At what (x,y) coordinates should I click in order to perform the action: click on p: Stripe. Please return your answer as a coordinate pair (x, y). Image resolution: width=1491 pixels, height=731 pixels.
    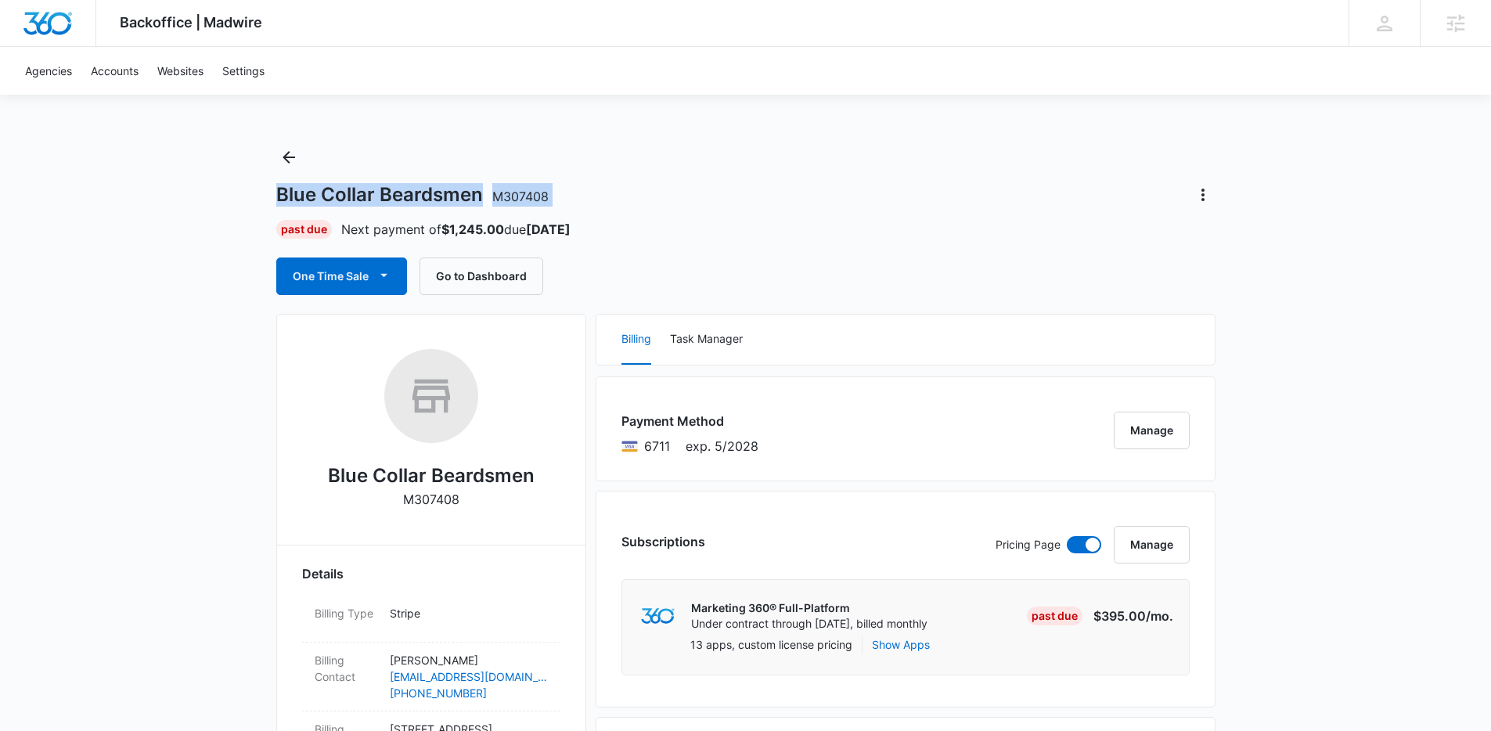
    Looking at the image, I should click on (469, 613).